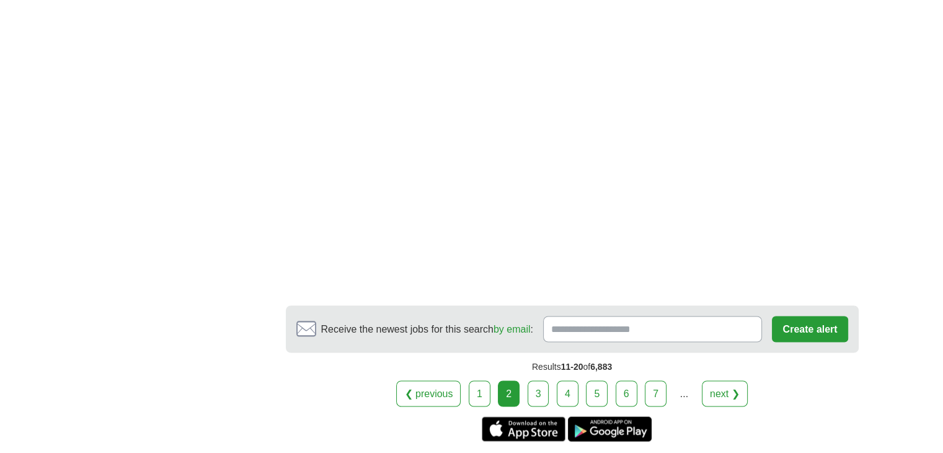  Describe the element at coordinates (524, 429) in the screenshot. I see `a: Get the iPhone app` at that location.